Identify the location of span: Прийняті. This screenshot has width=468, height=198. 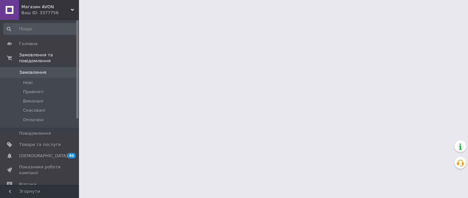
(33, 92).